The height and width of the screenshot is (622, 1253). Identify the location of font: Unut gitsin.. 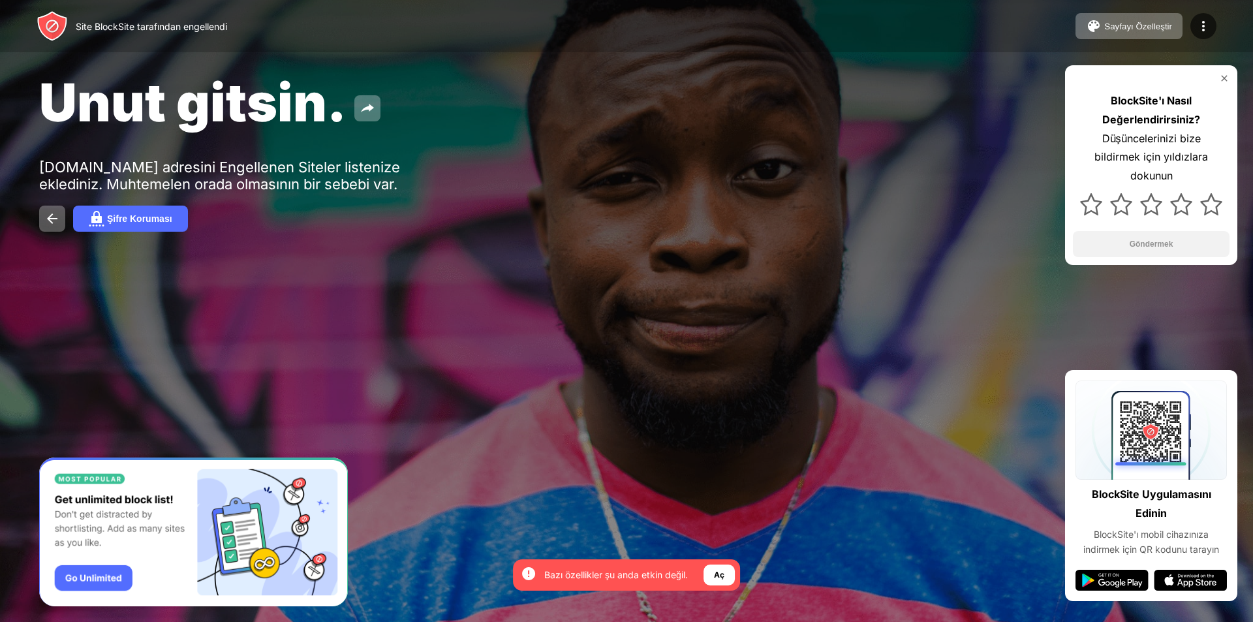
(193, 102).